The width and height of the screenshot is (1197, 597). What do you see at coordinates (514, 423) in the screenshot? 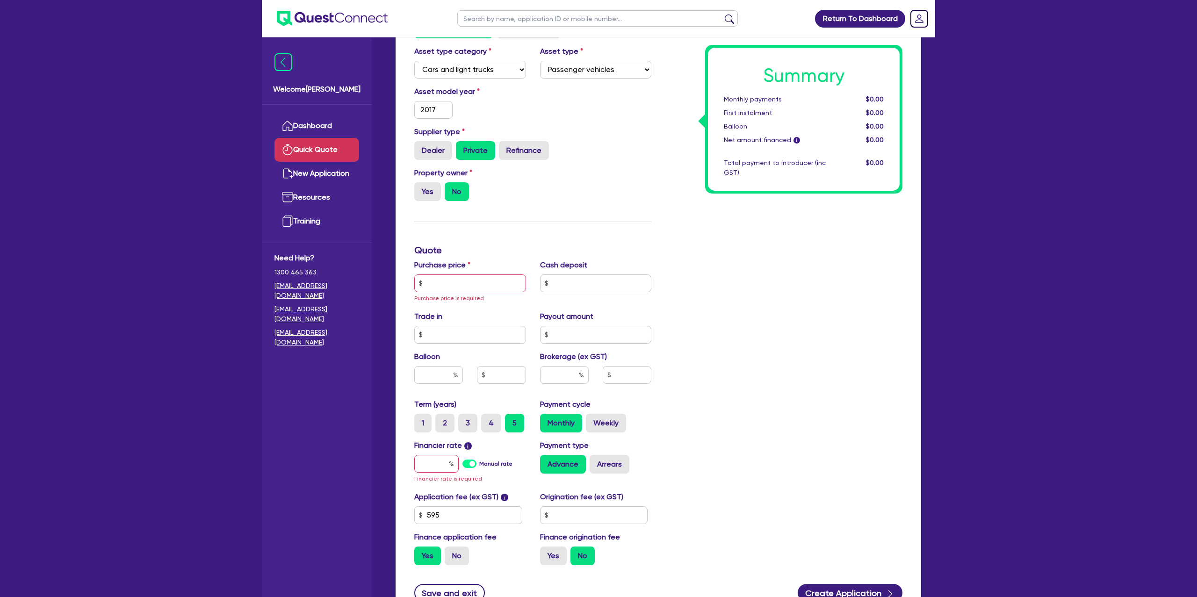
I see `label: 5` at bounding box center [514, 423].